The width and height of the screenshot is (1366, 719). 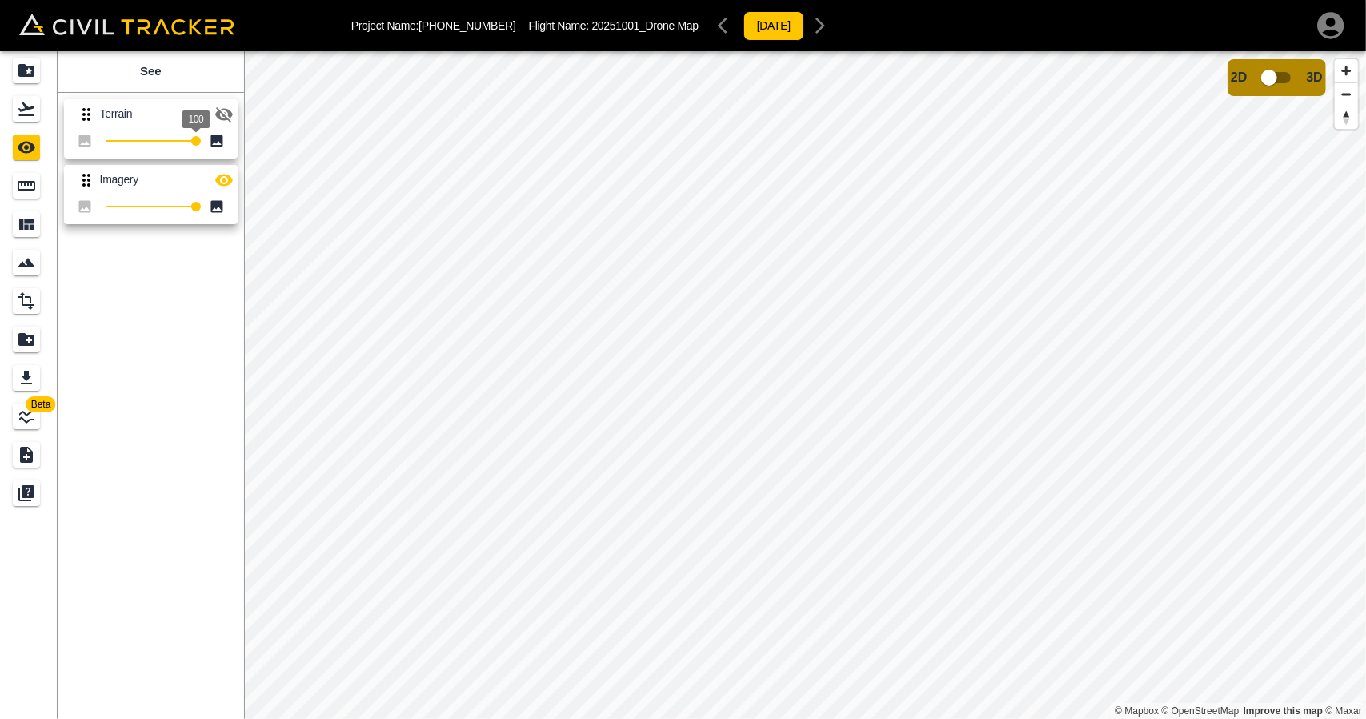 What do you see at coordinates (1201, 711) in the screenshot?
I see `a: OpenStreetMap` at bounding box center [1201, 711].